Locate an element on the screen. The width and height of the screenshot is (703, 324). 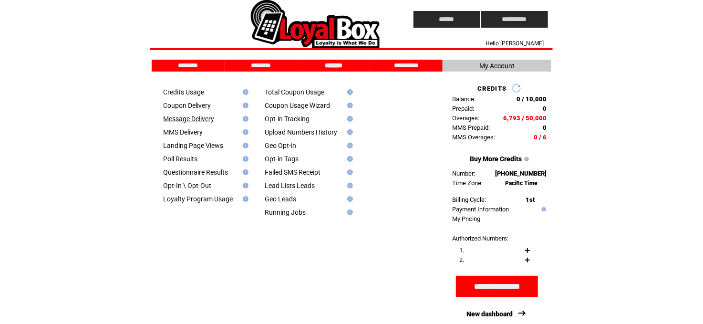
a: Opt-in Tracking is located at coordinates (287, 119).